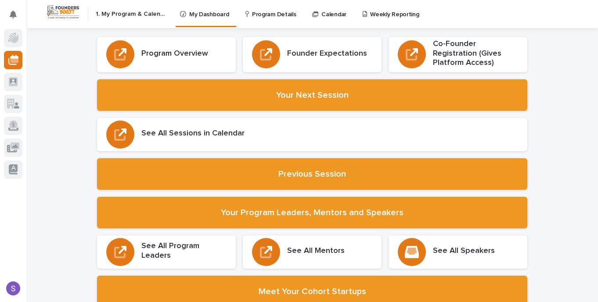 The image size is (598, 302). I want to click on h2: 1. My Program & Calendar, so click(131, 14).